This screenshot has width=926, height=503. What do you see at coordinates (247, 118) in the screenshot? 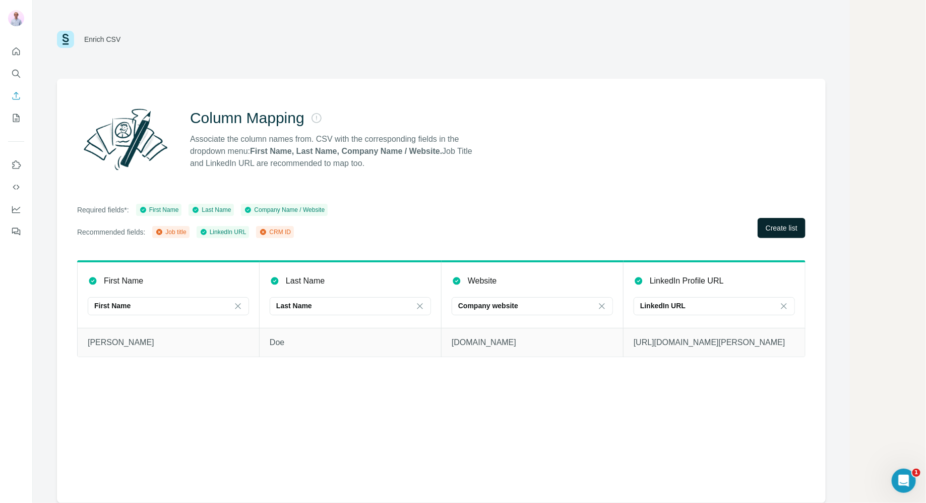
I see `h2: Column Mapping` at bounding box center [247, 118].